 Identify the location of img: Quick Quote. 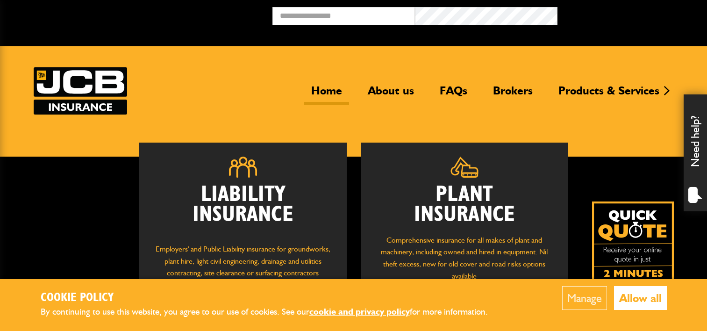
(633, 242).